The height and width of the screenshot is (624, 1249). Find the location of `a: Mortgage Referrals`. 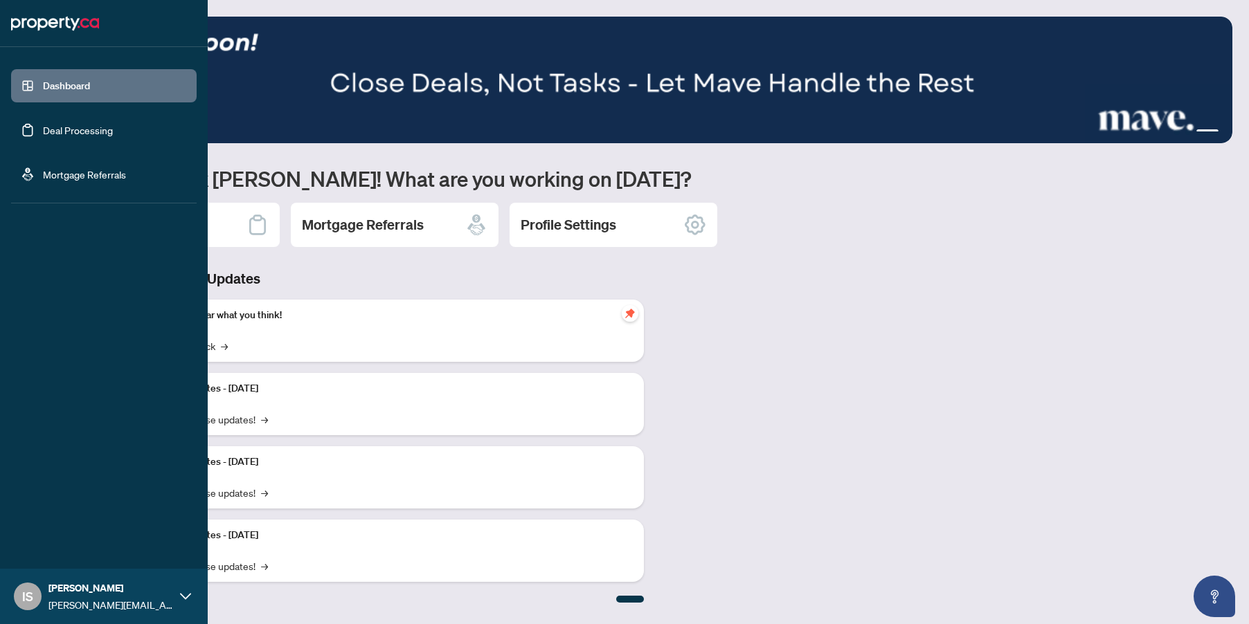

a: Mortgage Referrals is located at coordinates (84, 174).